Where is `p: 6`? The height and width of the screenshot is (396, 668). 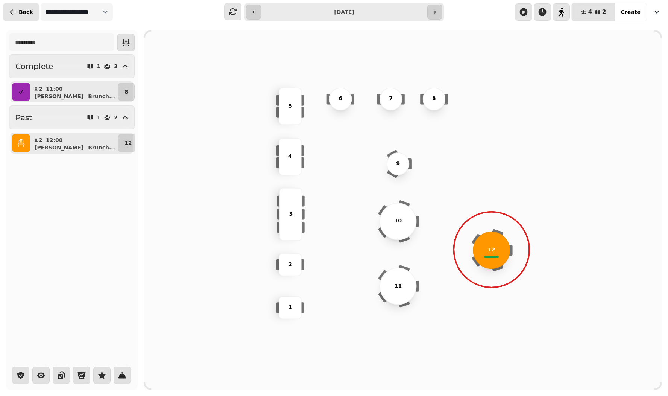
p: 6 is located at coordinates (340, 99).